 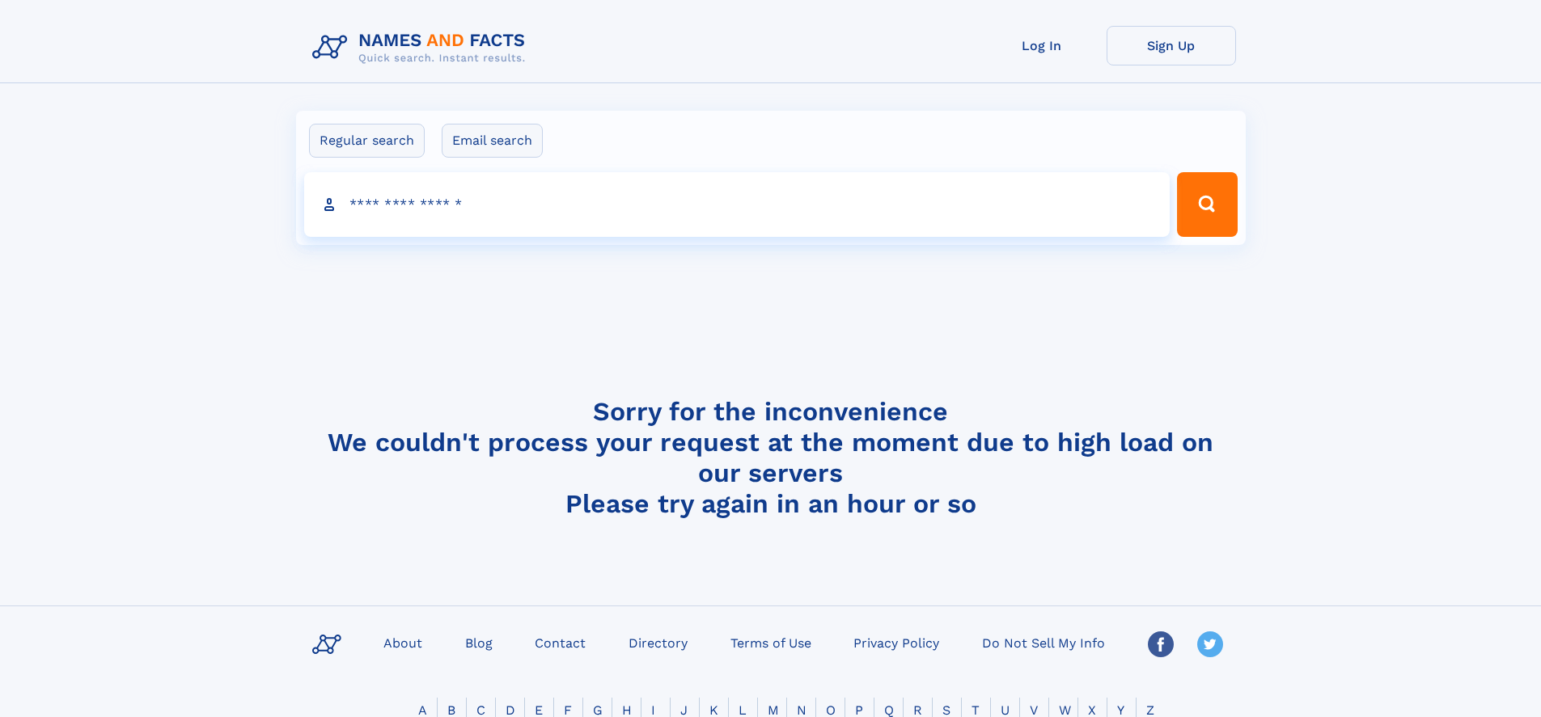 I want to click on label: Regular search, so click(x=366, y=141).